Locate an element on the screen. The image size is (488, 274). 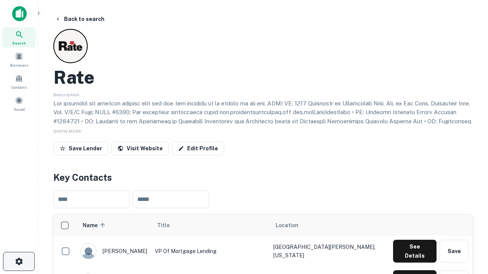
th: Title is located at coordinates (210, 226).